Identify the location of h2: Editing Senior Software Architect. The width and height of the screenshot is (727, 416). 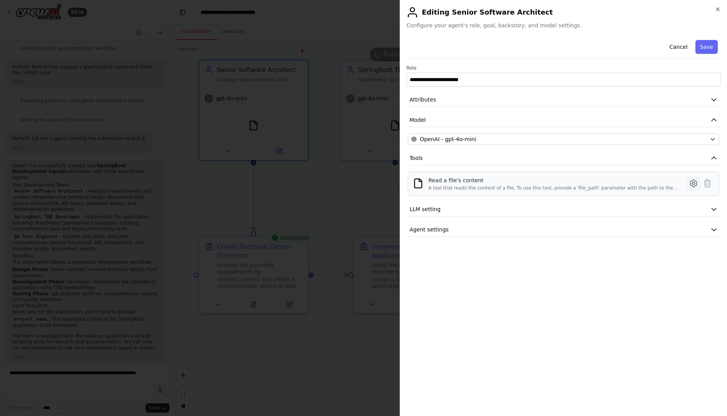
(563, 12).